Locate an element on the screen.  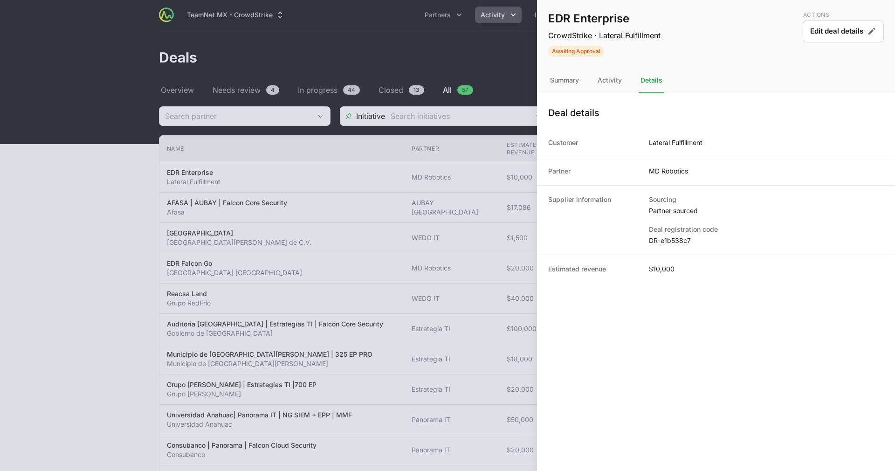
div: Details is located at coordinates (651, 81).